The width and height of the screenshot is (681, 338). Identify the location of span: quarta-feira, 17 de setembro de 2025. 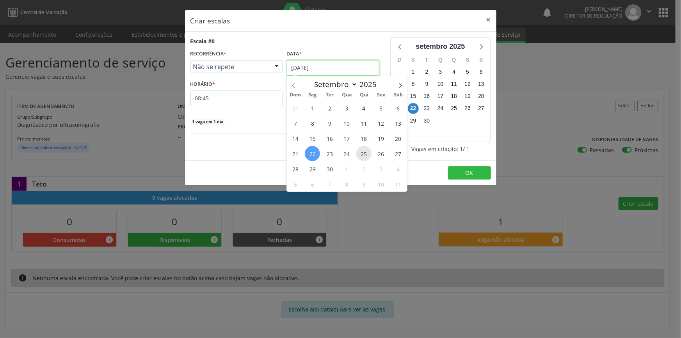
(440, 96).